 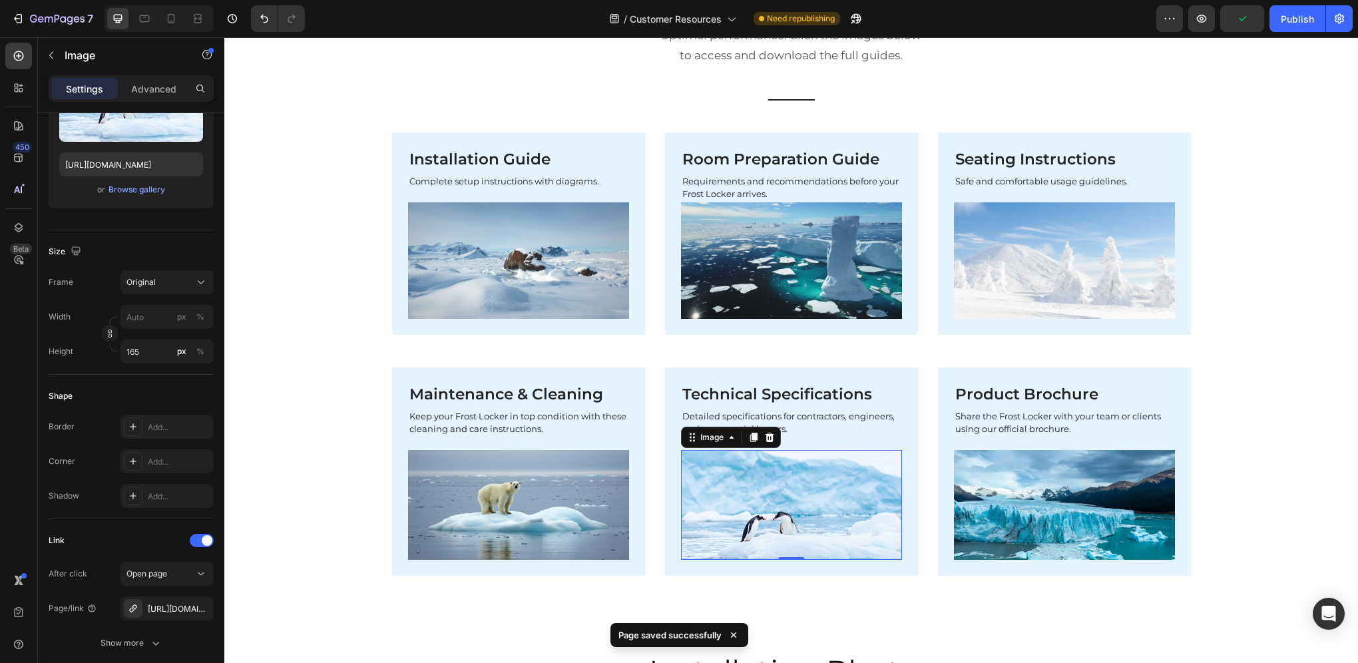 What do you see at coordinates (131, 164) in the screenshot?
I see `input: https://example.com/image.jpg` at bounding box center [131, 164].